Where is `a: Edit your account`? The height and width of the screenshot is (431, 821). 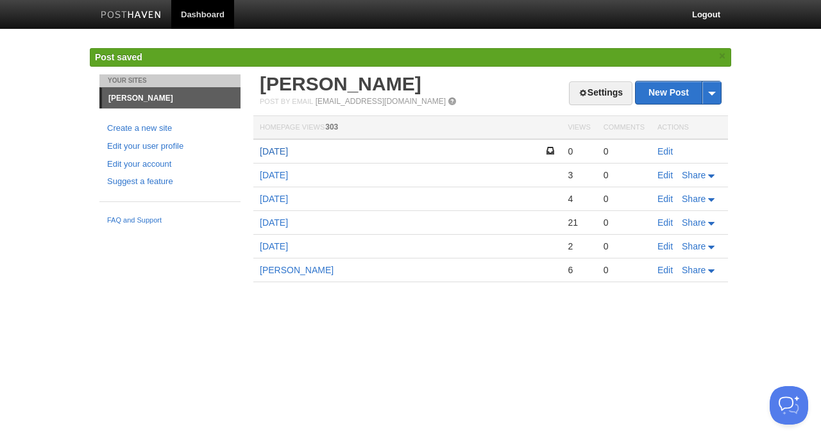 a: Edit your account is located at coordinates (170, 164).